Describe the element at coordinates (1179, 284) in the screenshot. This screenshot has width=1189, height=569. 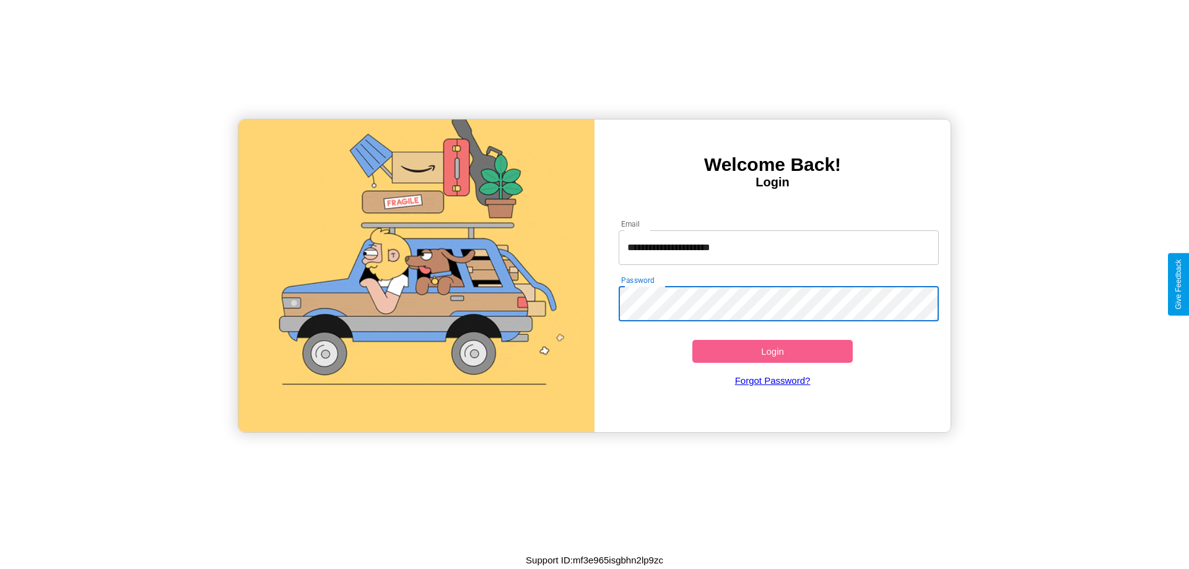
I see `div: Give Feedback` at that location.